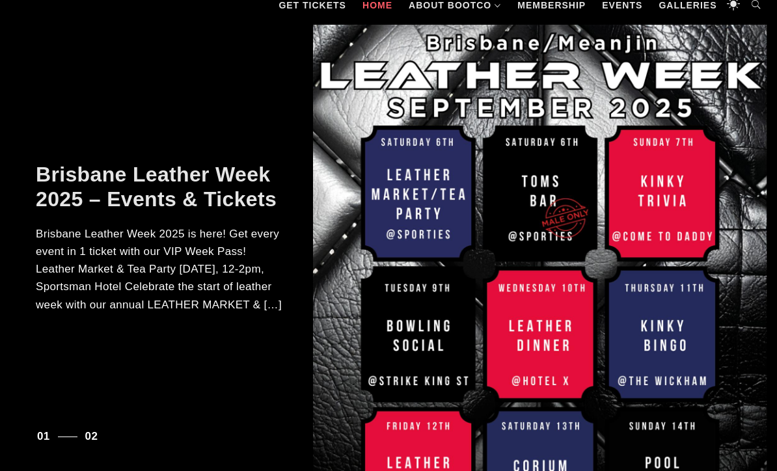  I want to click on a: Brisbane Leather Week 2025 – Events & Tickets, so click(156, 187).